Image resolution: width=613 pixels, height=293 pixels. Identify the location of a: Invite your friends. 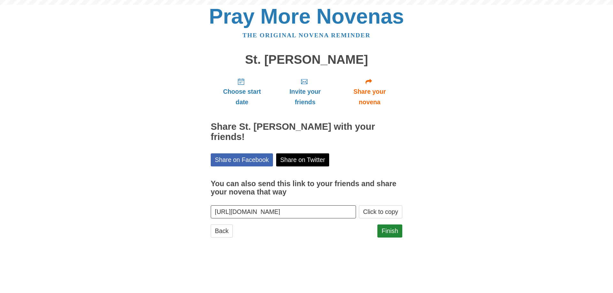
(305, 92).